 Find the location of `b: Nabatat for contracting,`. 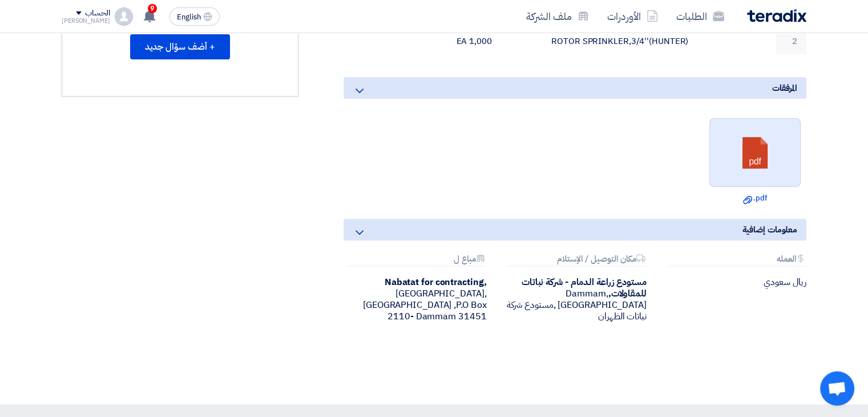

b: Nabatat for contracting, is located at coordinates (436, 282).